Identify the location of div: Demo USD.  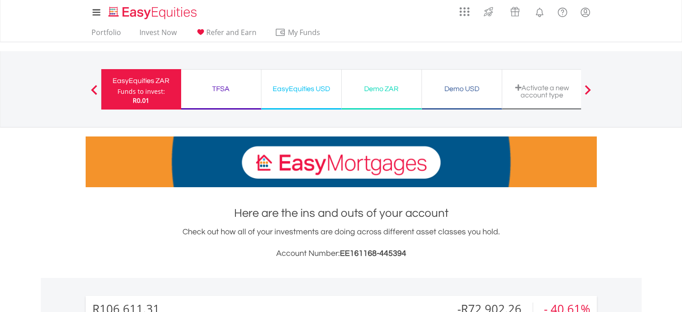
(462, 89).